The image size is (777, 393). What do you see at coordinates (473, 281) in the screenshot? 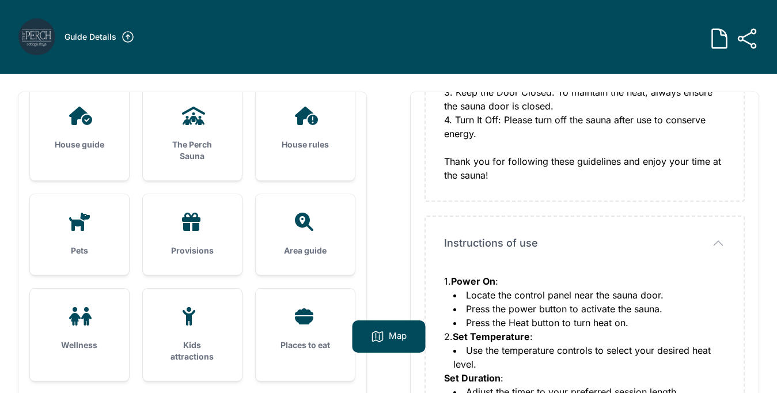
I see `strong: Power On` at bounding box center [473, 281].